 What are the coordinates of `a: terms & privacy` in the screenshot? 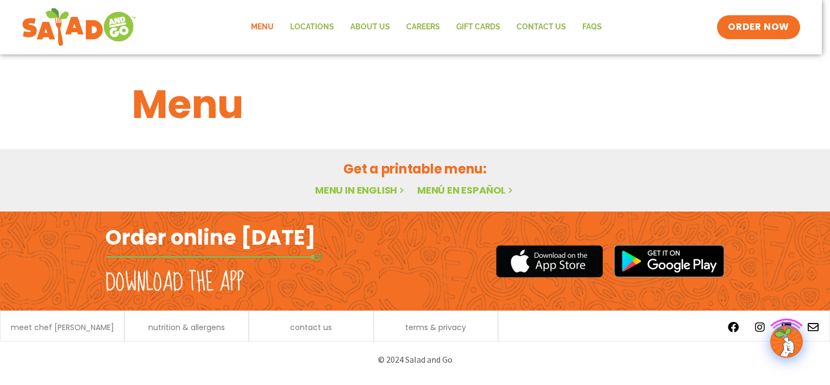 It's located at (436, 327).